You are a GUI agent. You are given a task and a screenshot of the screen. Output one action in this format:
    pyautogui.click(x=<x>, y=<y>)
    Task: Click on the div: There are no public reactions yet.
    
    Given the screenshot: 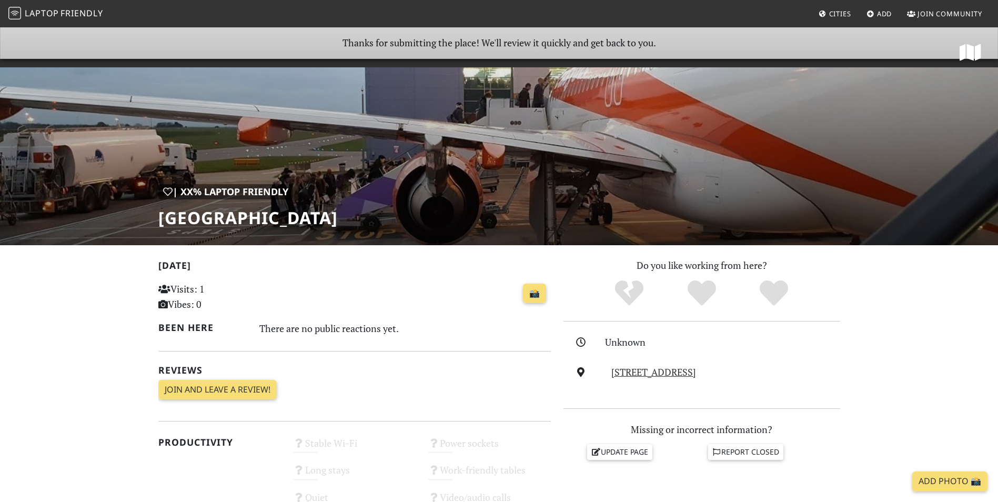 What is the action you would take?
    pyautogui.click(x=405, y=328)
    